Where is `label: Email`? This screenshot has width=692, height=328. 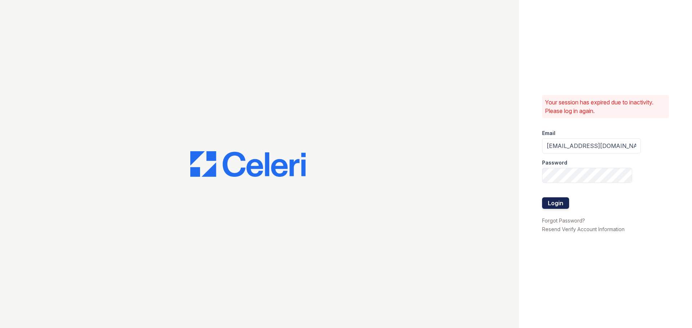
label: Email is located at coordinates (549, 133).